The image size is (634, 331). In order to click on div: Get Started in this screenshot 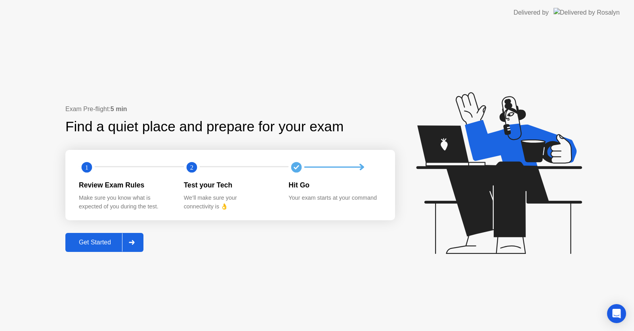, I will do `click(95, 243)`.